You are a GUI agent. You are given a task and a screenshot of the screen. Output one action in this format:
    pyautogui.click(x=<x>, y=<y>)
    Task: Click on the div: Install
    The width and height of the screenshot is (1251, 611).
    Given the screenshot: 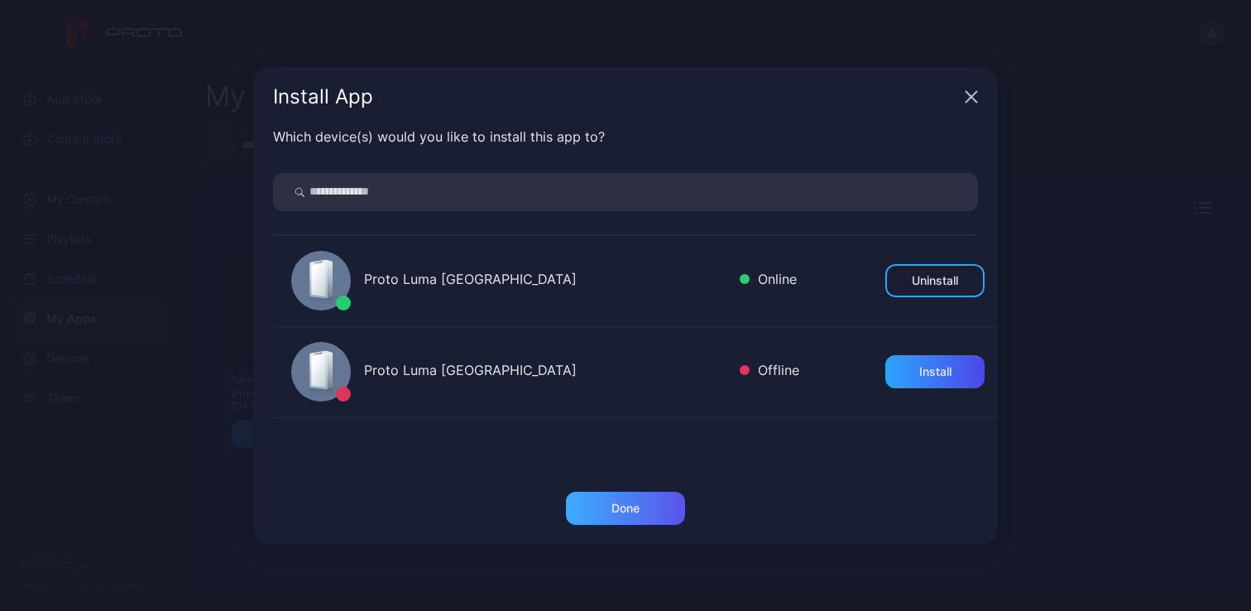 What is the action you would take?
    pyautogui.click(x=935, y=372)
    